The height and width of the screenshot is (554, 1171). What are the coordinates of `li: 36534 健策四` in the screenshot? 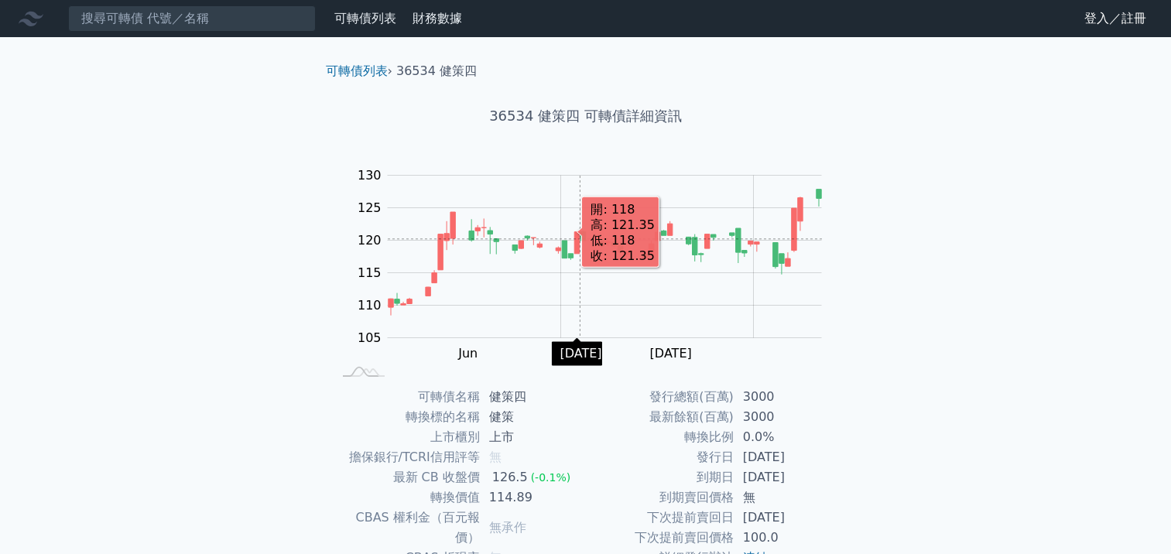 It's located at (436, 71).